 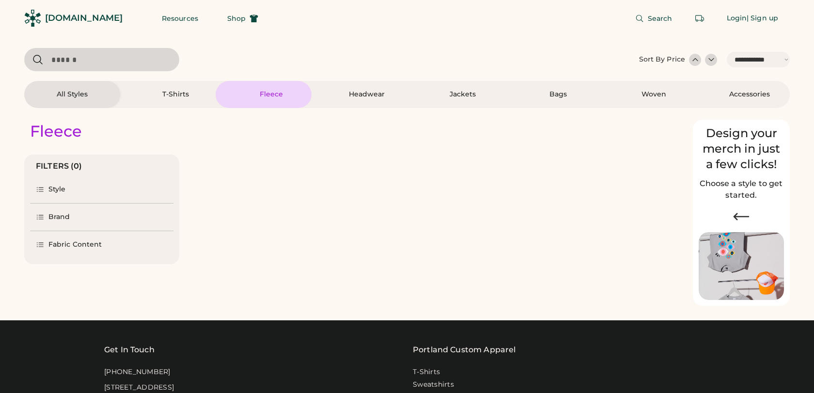 I want to click on div: Get In Touch, so click(x=129, y=350).